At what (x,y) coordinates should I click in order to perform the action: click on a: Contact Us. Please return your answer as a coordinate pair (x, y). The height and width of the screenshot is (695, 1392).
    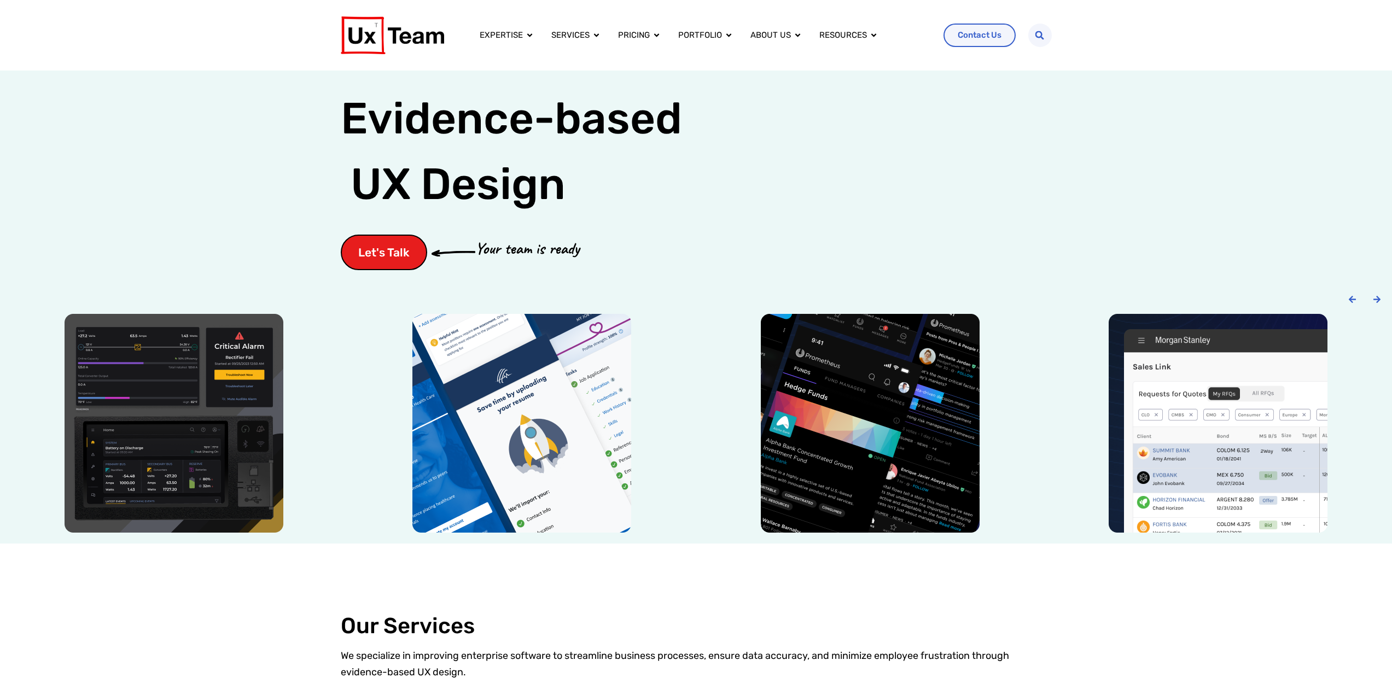
    Looking at the image, I should click on (980, 35).